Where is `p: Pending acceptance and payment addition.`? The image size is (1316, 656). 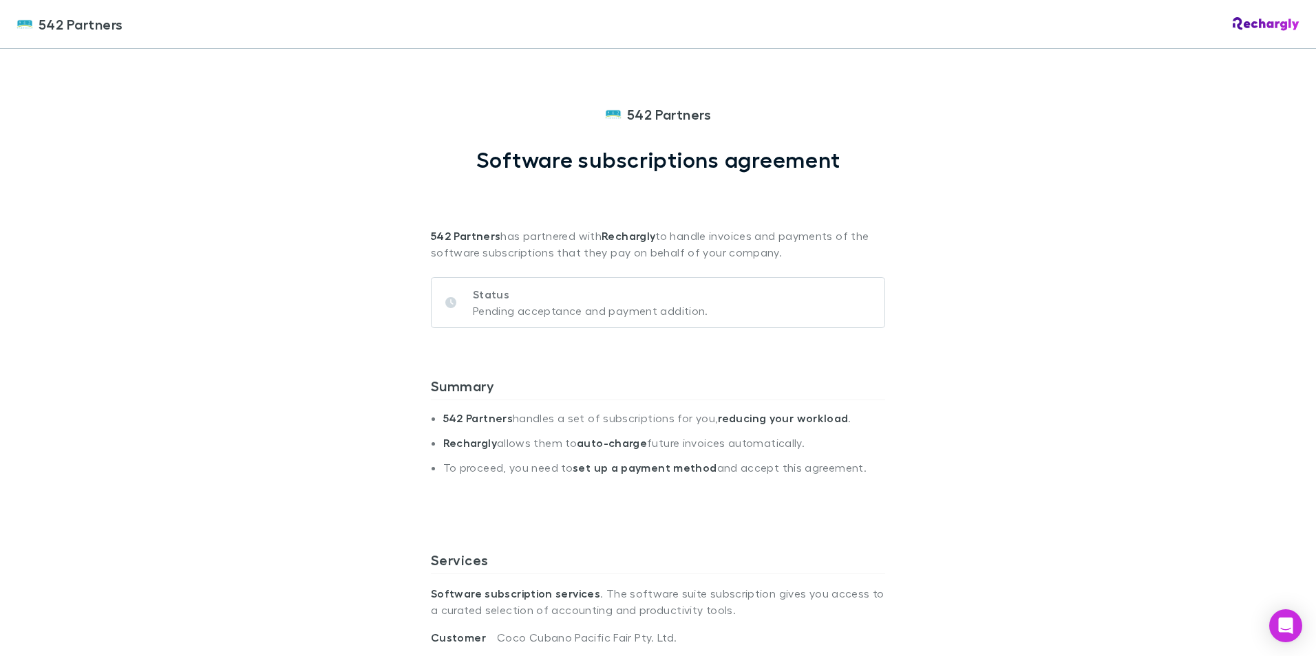
p: Pending acceptance and payment addition. is located at coordinates (590, 311).